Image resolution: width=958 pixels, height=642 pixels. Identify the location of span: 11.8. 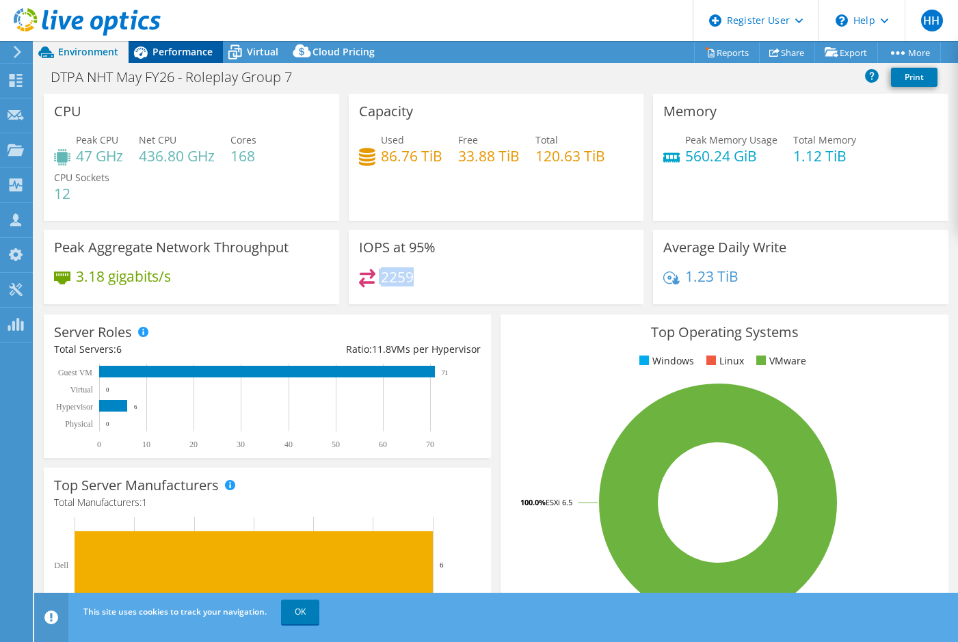
(382, 349).